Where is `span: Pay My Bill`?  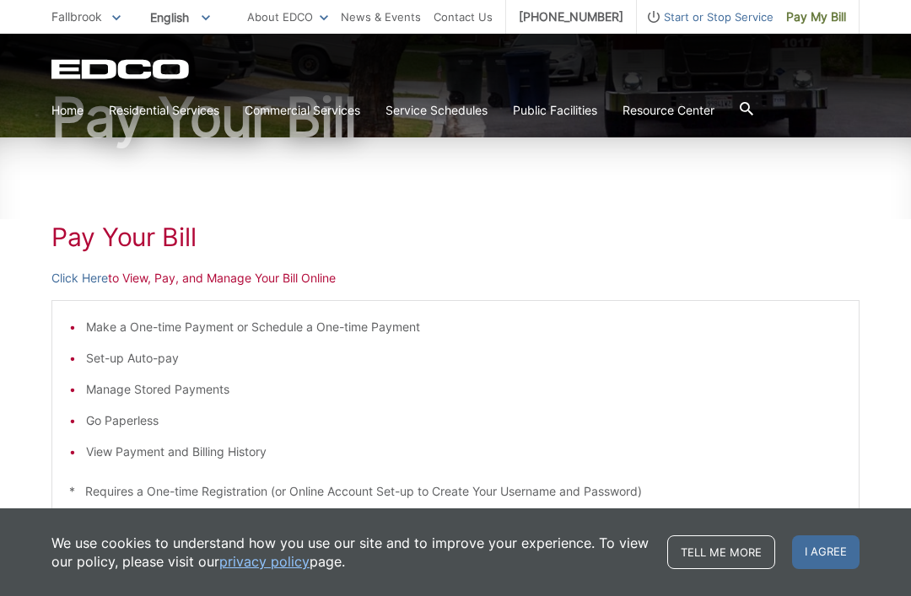 span: Pay My Bill is located at coordinates (816, 17).